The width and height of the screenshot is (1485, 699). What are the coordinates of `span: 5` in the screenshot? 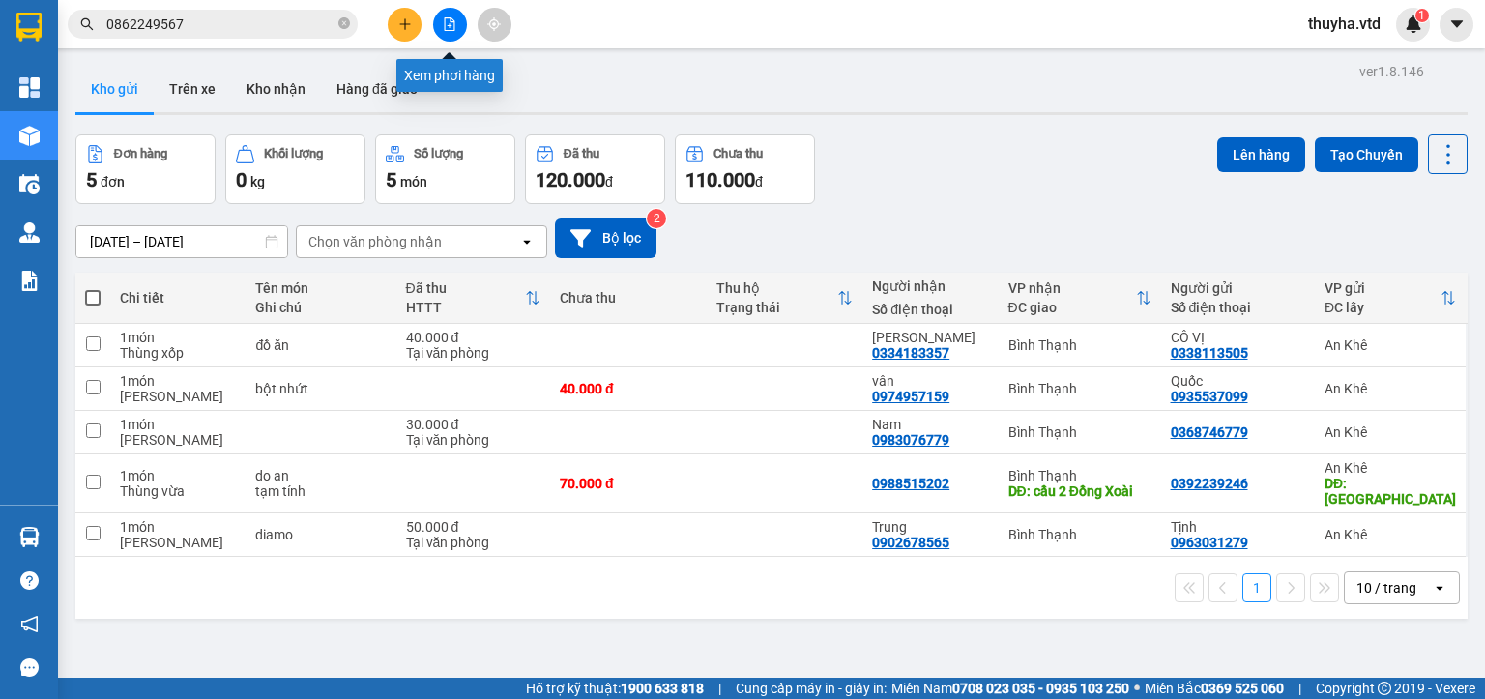 It's located at (91, 180).